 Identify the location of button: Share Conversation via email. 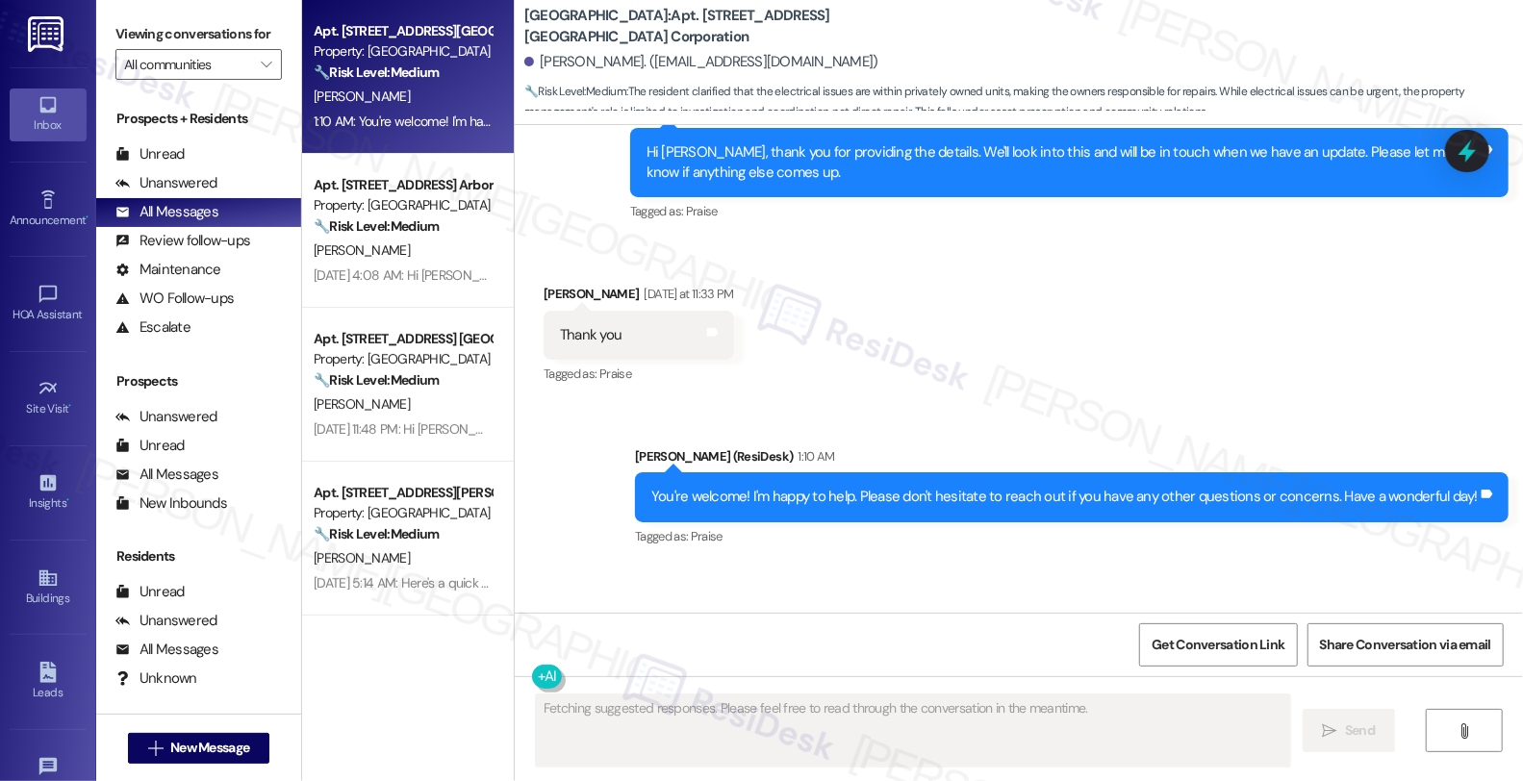
(1406, 645).